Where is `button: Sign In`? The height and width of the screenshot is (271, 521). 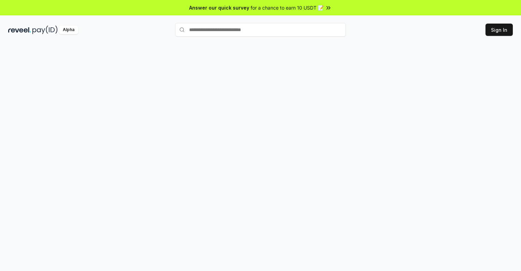 button: Sign In is located at coordinates (499, 30).